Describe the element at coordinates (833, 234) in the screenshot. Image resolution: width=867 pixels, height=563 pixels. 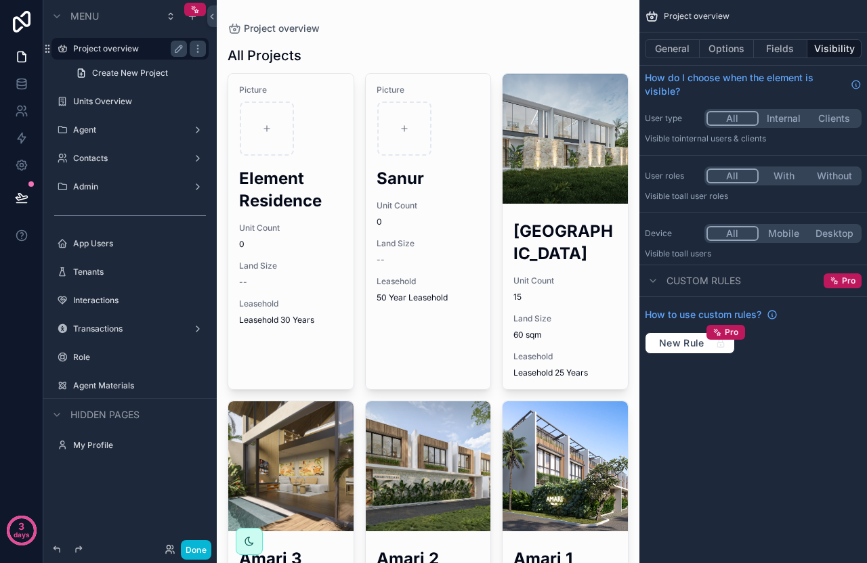
I see `button: Desktop` at that location.